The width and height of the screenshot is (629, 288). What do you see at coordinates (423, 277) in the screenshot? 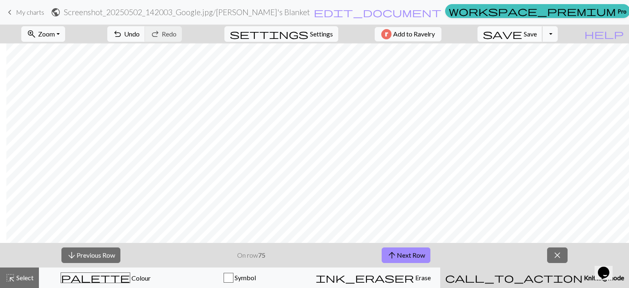
I see `span: Erase` at bounding box center [423, 277].